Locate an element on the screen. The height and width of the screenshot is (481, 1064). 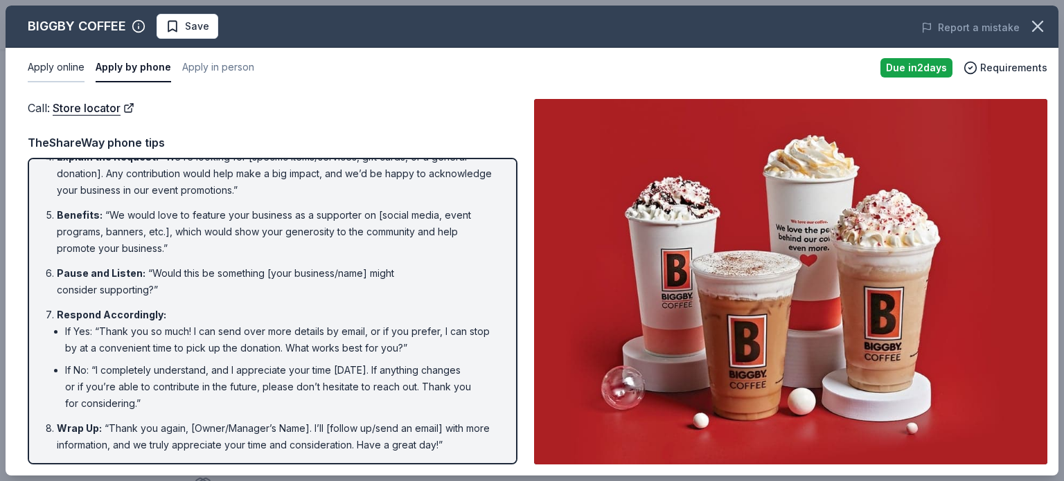
button: Save is located at coordinates (187, 26).